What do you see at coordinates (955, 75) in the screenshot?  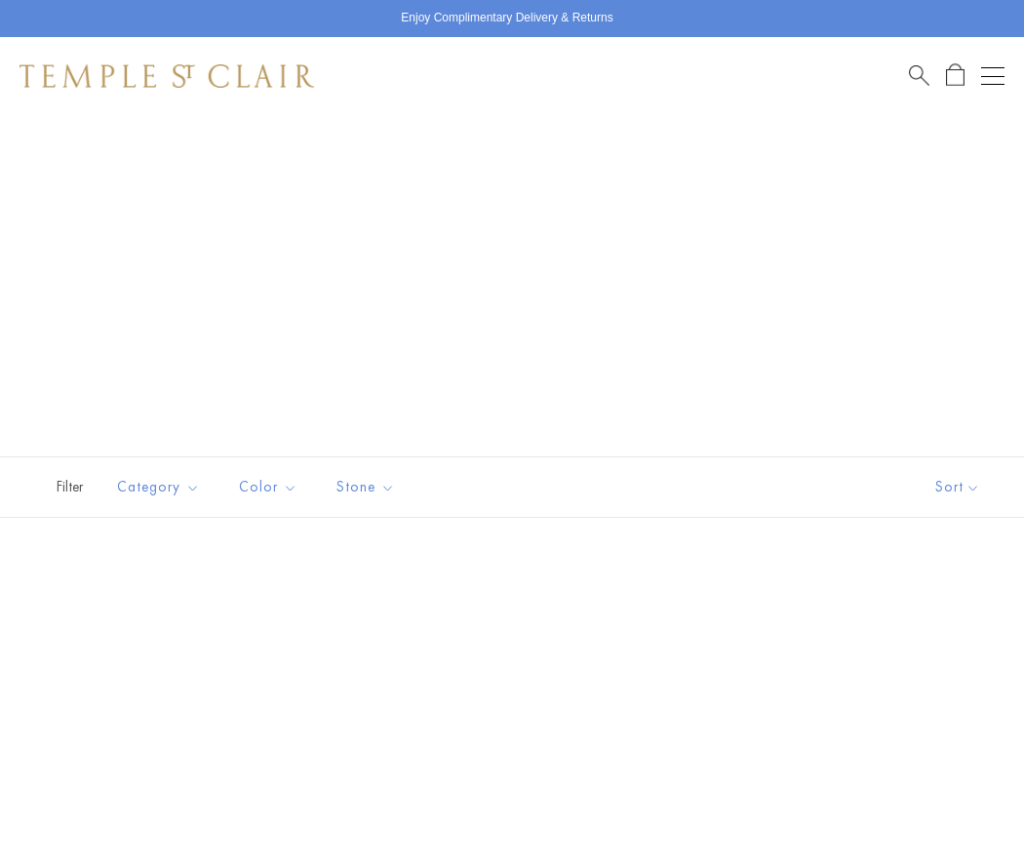 I see `a: Open Shopping Bag` at bounding box center [955, 75].